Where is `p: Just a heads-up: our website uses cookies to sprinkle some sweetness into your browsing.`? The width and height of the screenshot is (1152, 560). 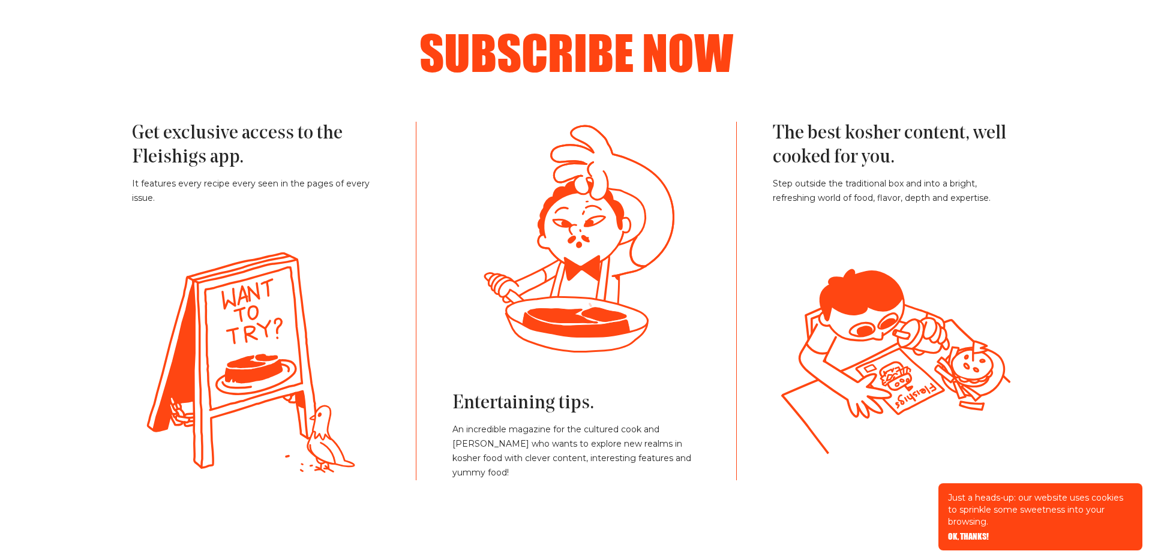 p: Just a heads-up: our website uses cookies to sprinkle some sweetness into your browsing. is located at coordinates (1040, 510).